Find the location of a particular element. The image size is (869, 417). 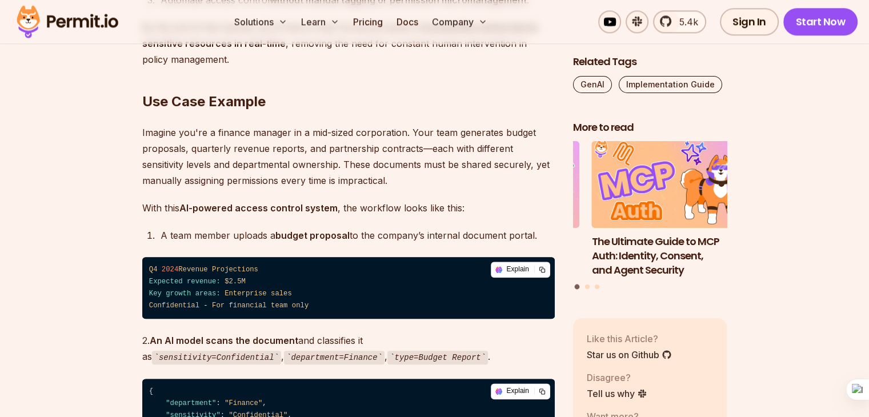

code: department=Finance is located at coordinates (334, 358).